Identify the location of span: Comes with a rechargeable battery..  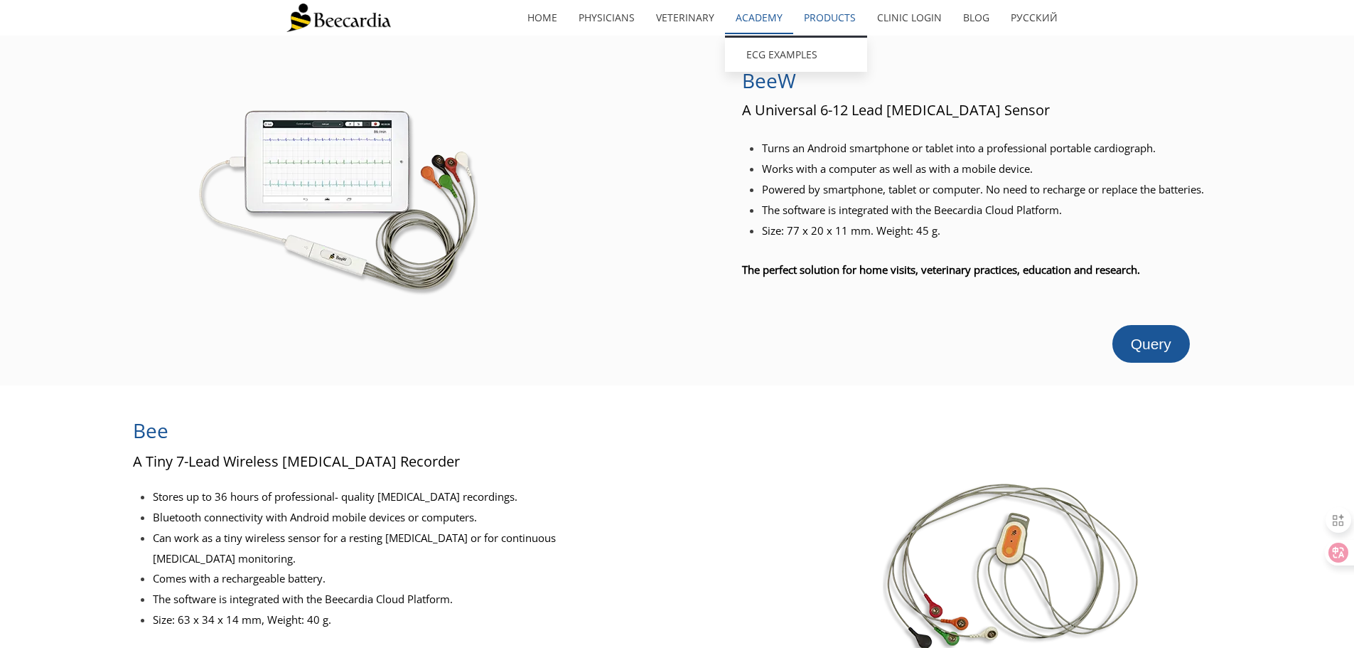
(239, 578).